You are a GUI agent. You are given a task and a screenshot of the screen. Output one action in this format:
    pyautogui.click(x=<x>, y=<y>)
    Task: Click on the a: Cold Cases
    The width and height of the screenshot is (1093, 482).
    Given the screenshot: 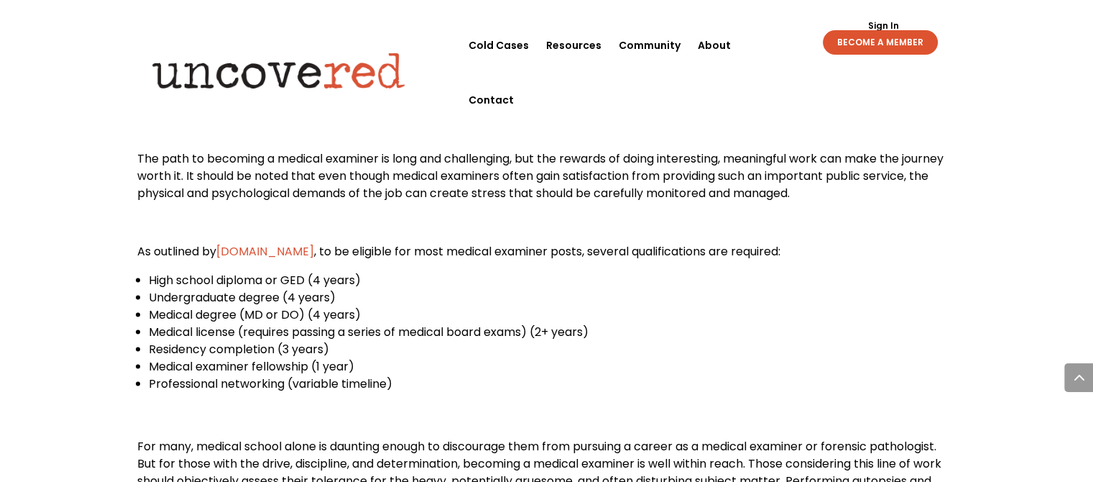 What is the action you would take?
    pyautogui.click(x=499, y=45)
    